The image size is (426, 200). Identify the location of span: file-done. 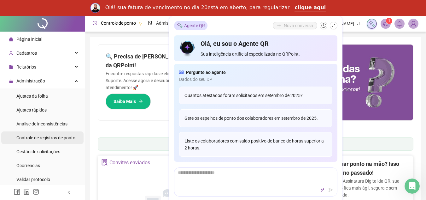
(150, 23).